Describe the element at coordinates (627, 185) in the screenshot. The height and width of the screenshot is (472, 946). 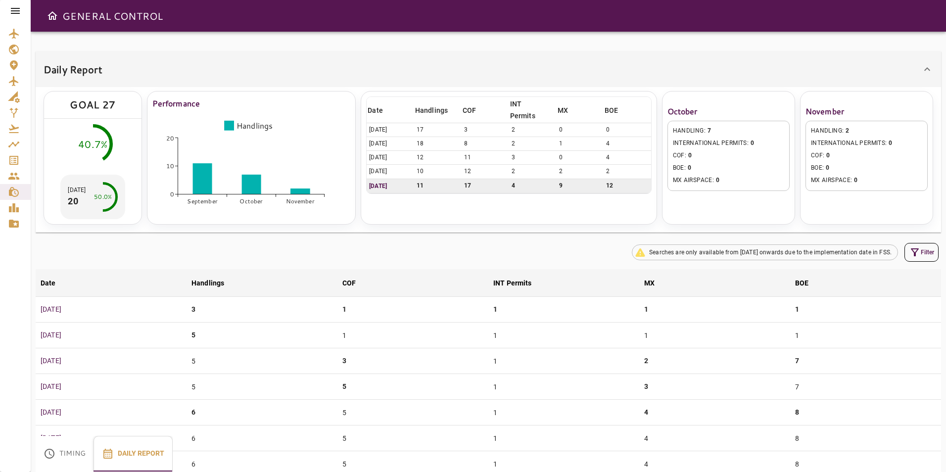
I see `td: 12` at that location.